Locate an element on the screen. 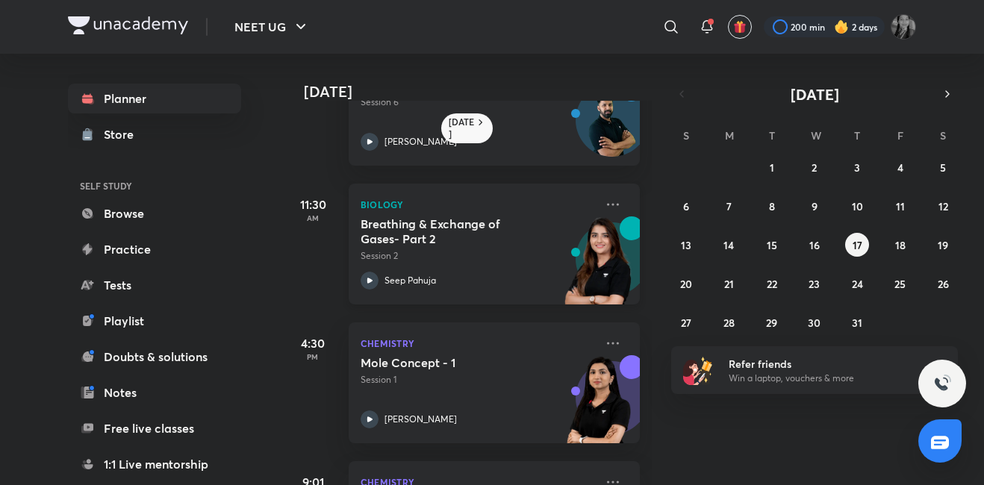 The width and height of the screenshot is (984, 485). img: Avatar is located at coordinates (612, 128).